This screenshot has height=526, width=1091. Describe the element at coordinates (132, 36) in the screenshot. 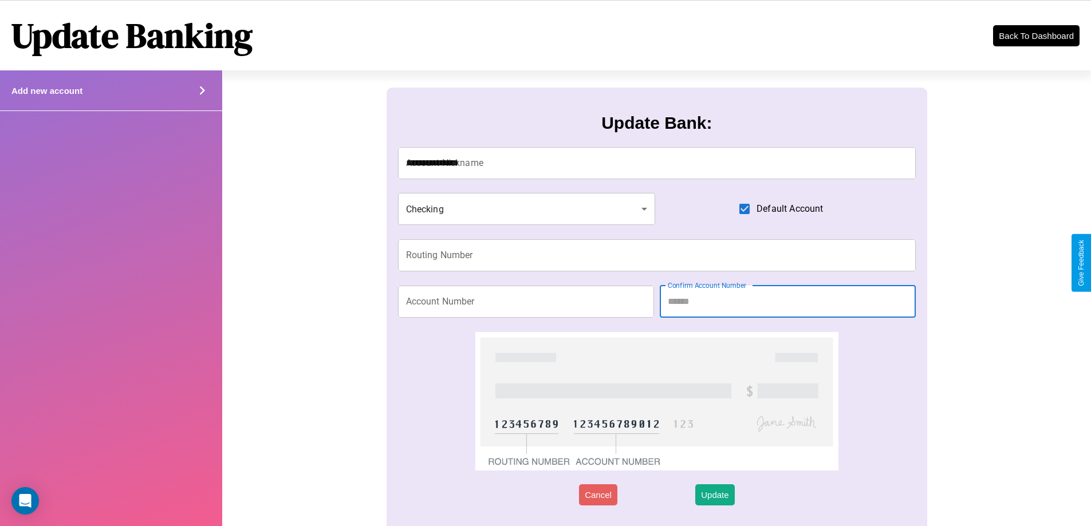

I see `h1: Update Banking` at that location.